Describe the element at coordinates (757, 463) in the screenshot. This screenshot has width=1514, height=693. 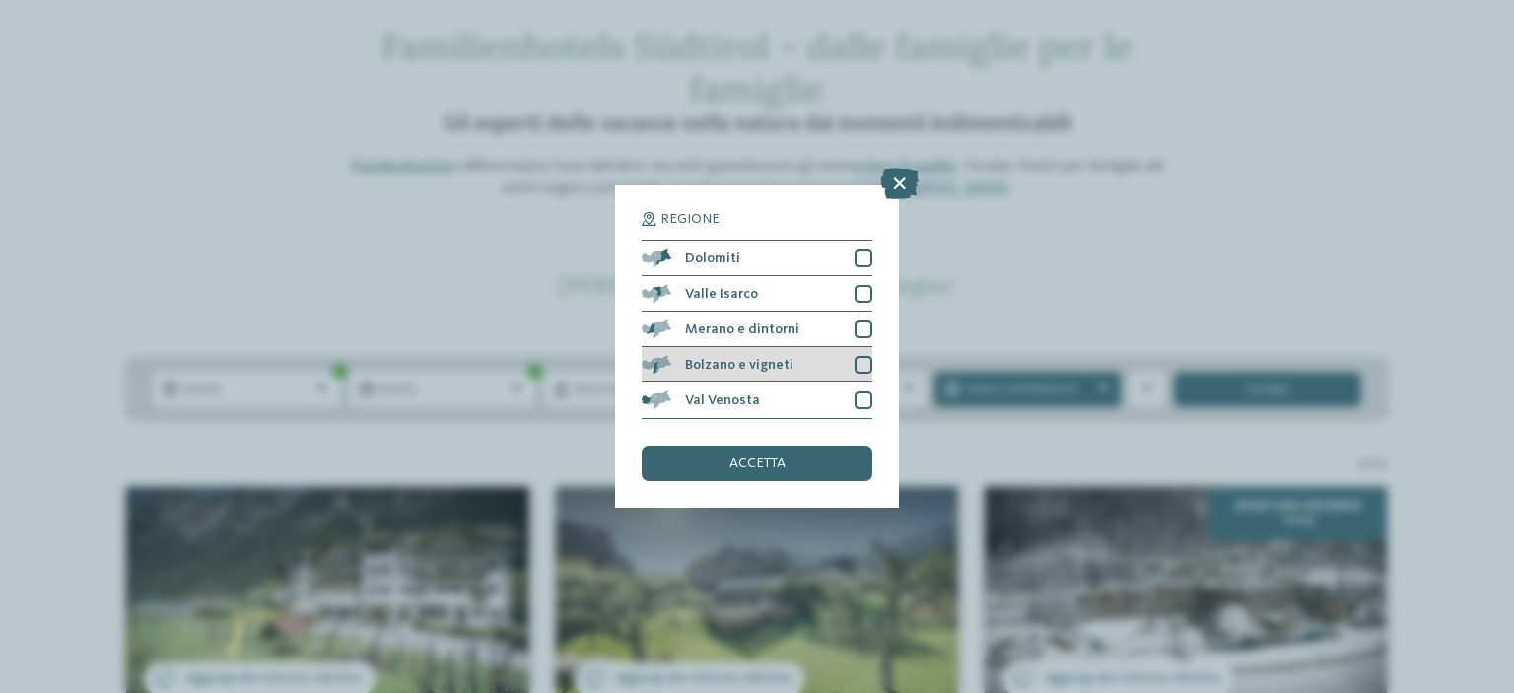
I see `span: accetta` at that location.